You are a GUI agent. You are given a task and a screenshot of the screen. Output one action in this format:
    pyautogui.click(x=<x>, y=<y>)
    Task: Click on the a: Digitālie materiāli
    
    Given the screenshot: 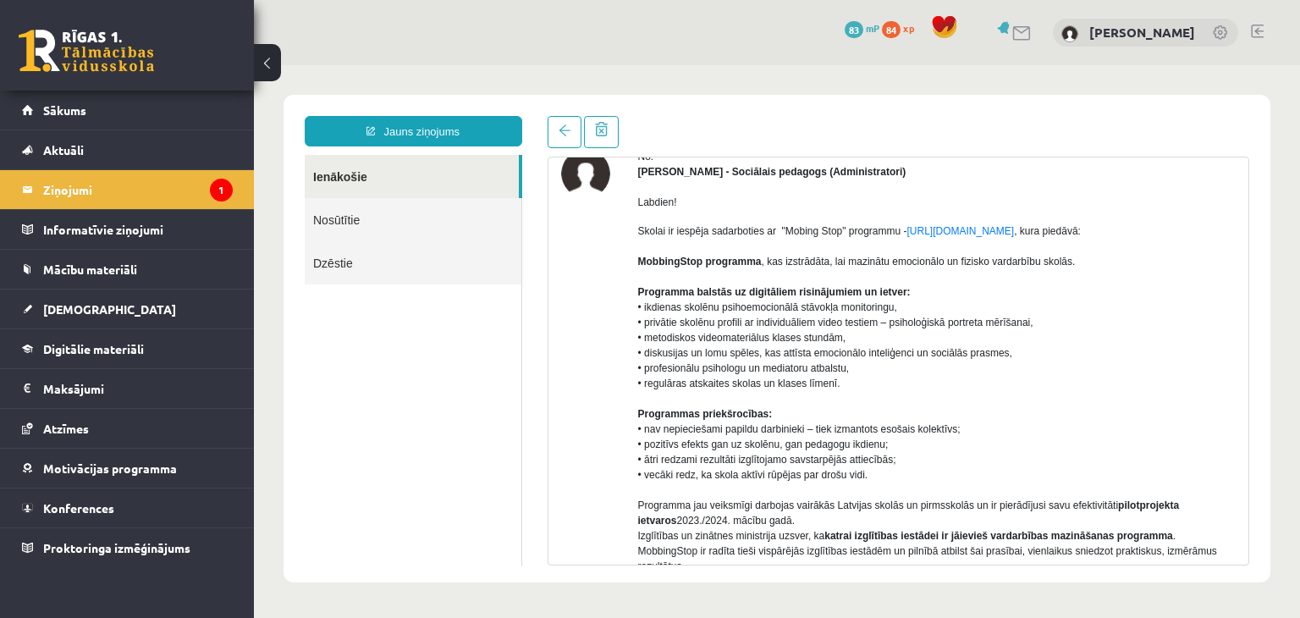 What is the action you would take?
    pyautogui.click(x=127, y=349)
    